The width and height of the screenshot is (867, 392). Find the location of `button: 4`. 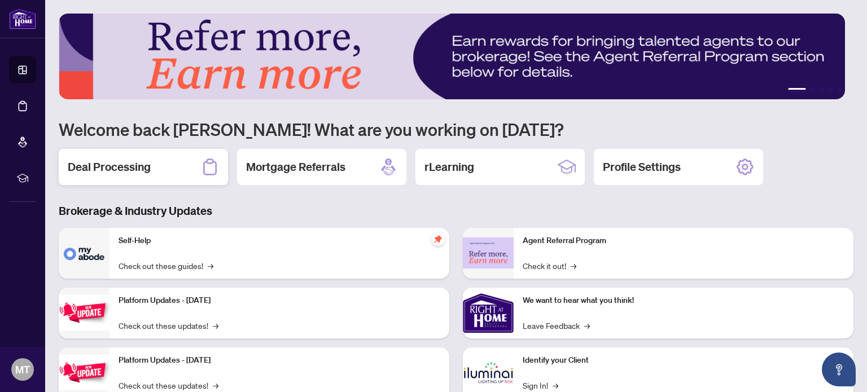

button: 4 is located at coordinates (831, 90).